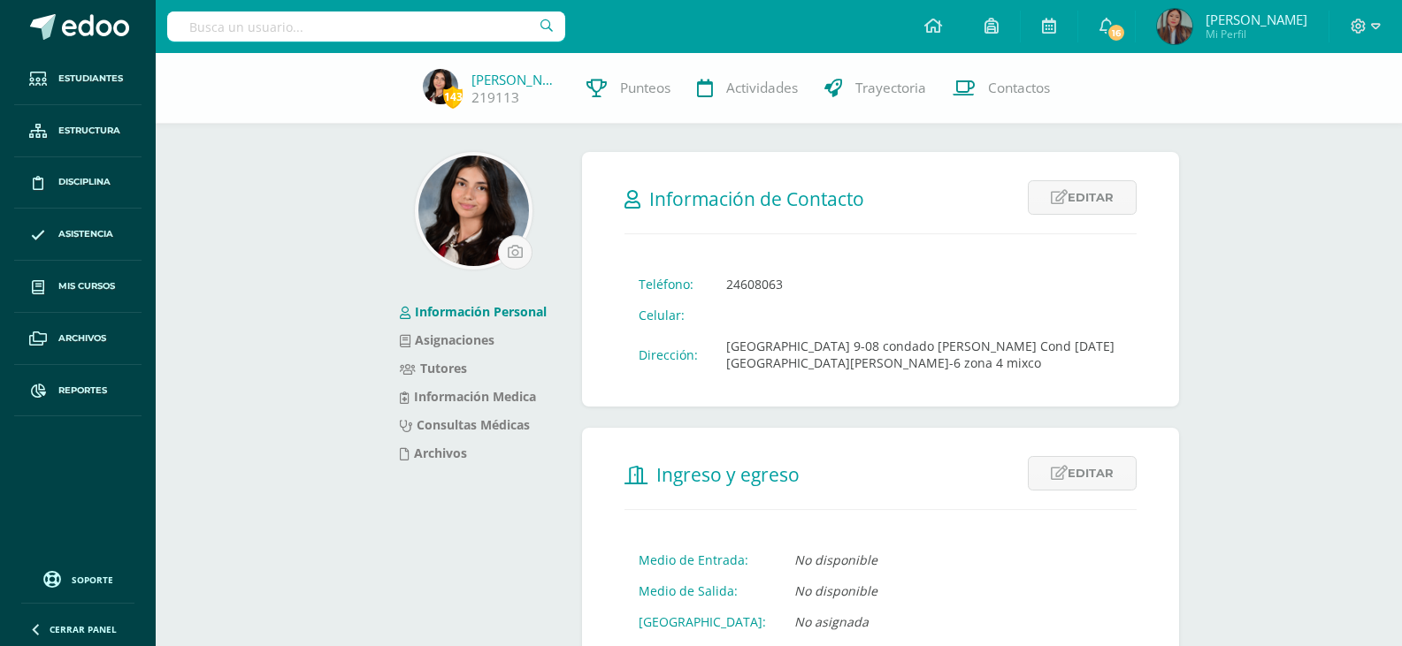  What do you see at coordinates (747, 88) in the screenshot?
I see `a: Actividades` at bounding box center [747, 88].